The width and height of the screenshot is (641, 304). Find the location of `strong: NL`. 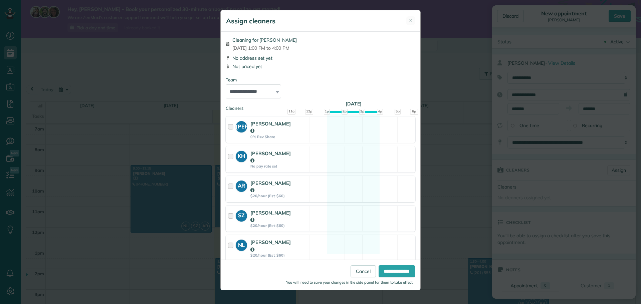

strong: NL is located at coordinates (241, 244).